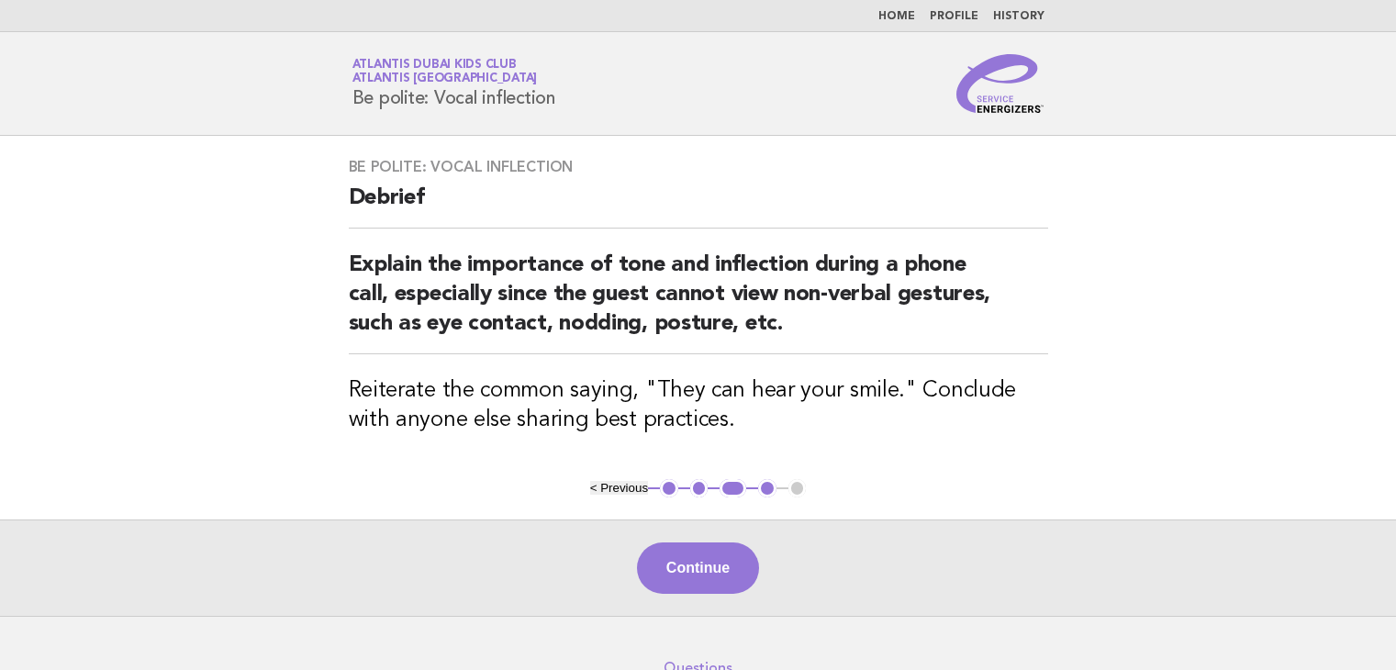 The height and width of the screenshot is (670, 1396). I want to click on button: 4, so click(767, 488).